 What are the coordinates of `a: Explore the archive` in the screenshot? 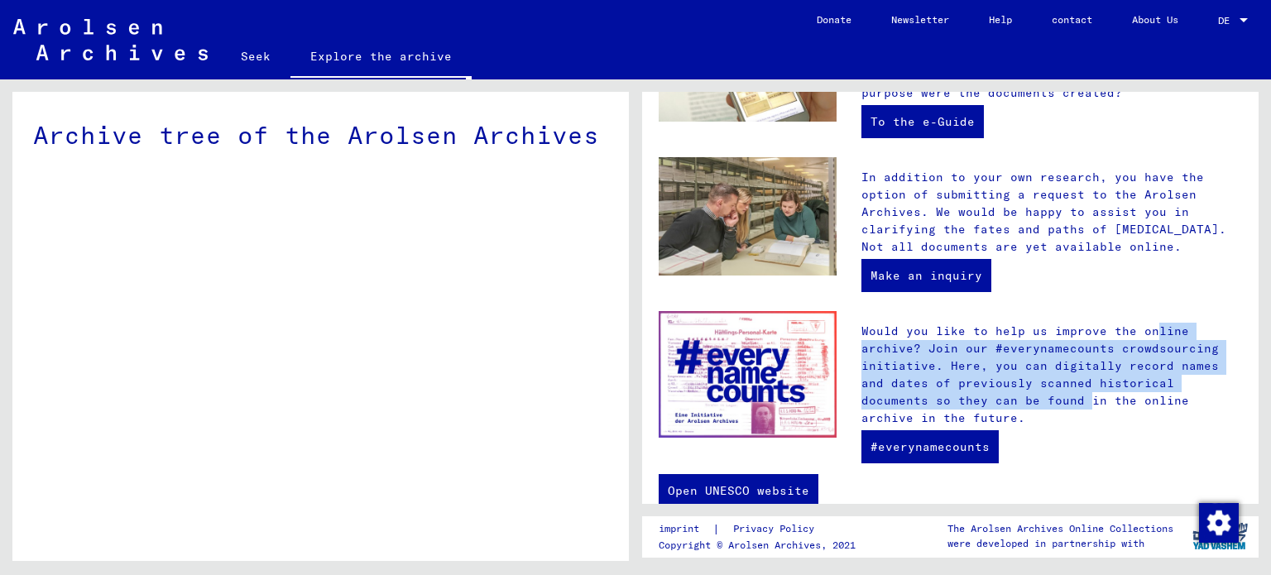 It's located at (381, 58).